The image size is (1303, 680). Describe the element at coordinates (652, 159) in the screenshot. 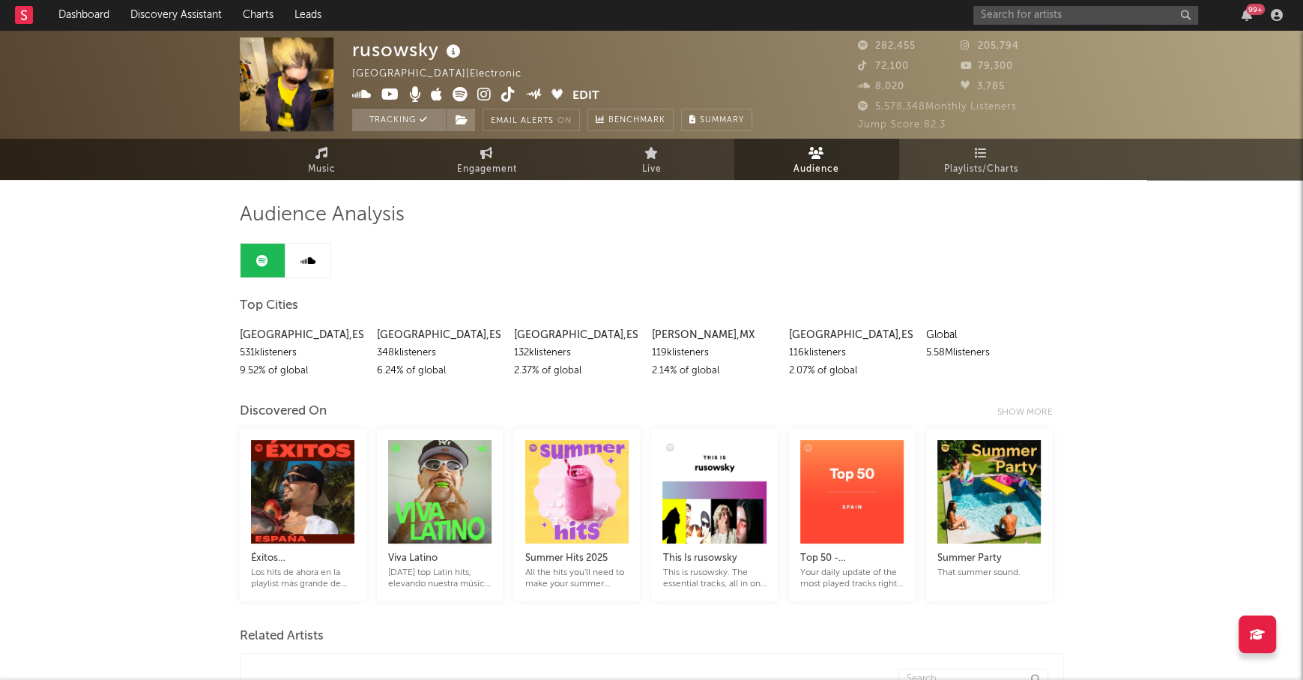

I see `a: Live` at that location.